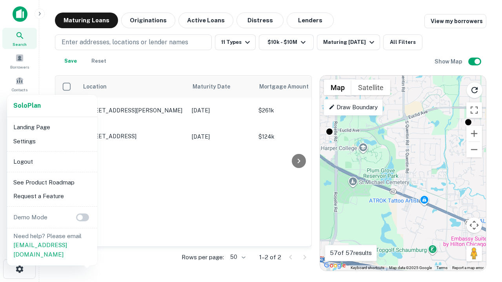 This screenshot has width=502, height=282. What do you see at coordinates (52, 196) in the screenshot?
I see `li: Request a Feature` at bounding box center [52, 196].